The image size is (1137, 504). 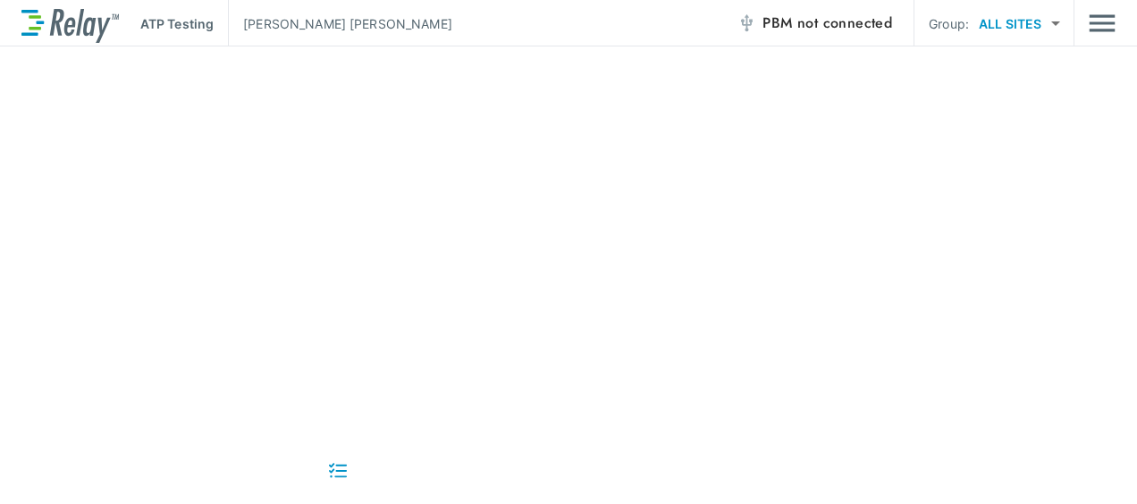 I want to click on button: PBM not connected, so click(x=814, y=23).